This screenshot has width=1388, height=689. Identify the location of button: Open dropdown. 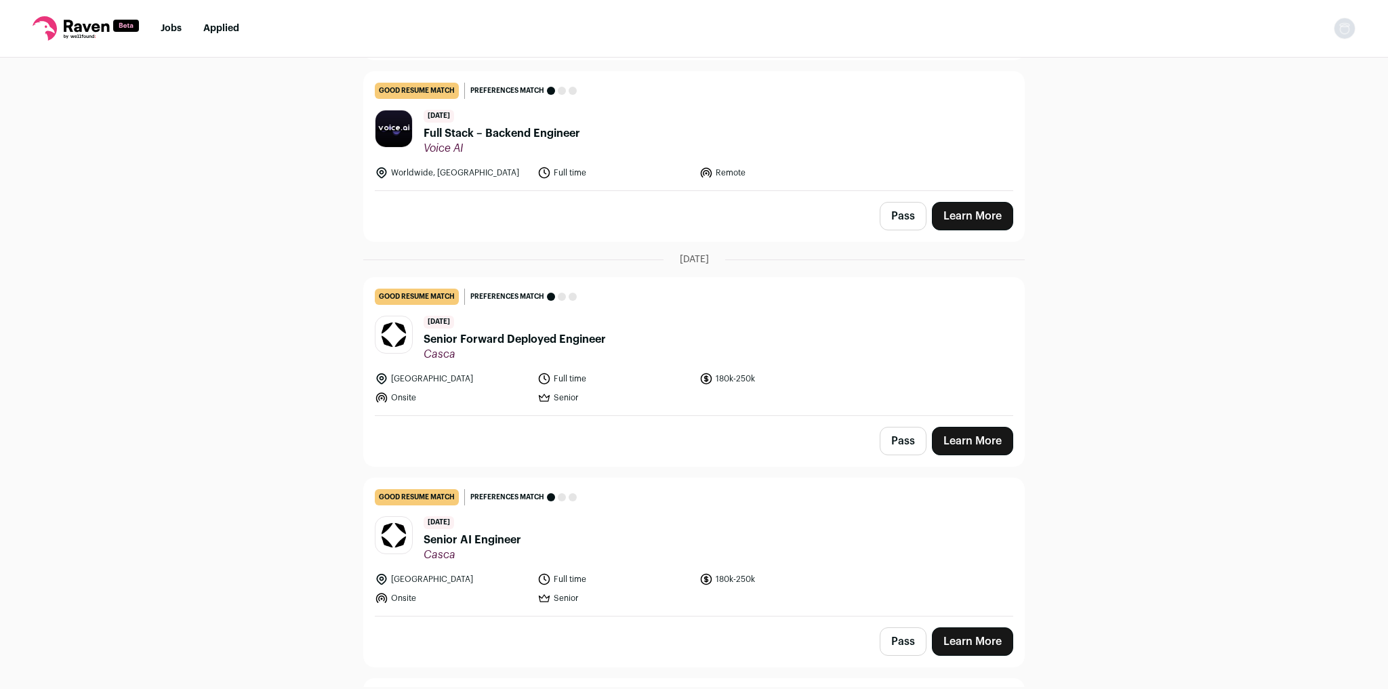
(1345, 28).